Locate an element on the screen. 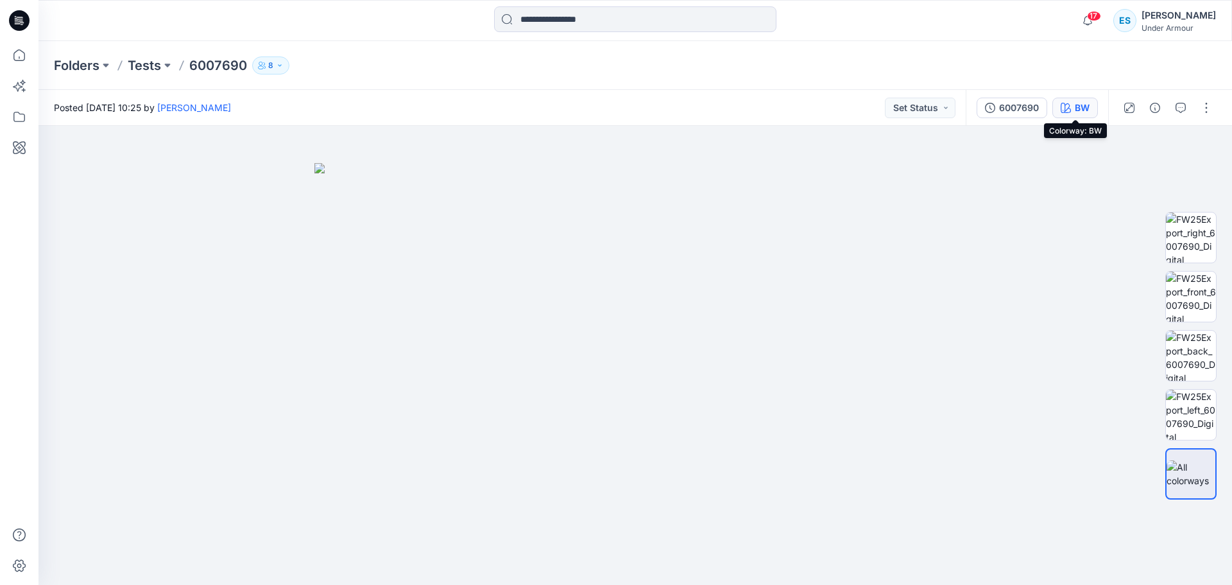 Image resolution: width=1232 pixels, height=585 pixels. div: BW is located at coordinates (1082, 108).